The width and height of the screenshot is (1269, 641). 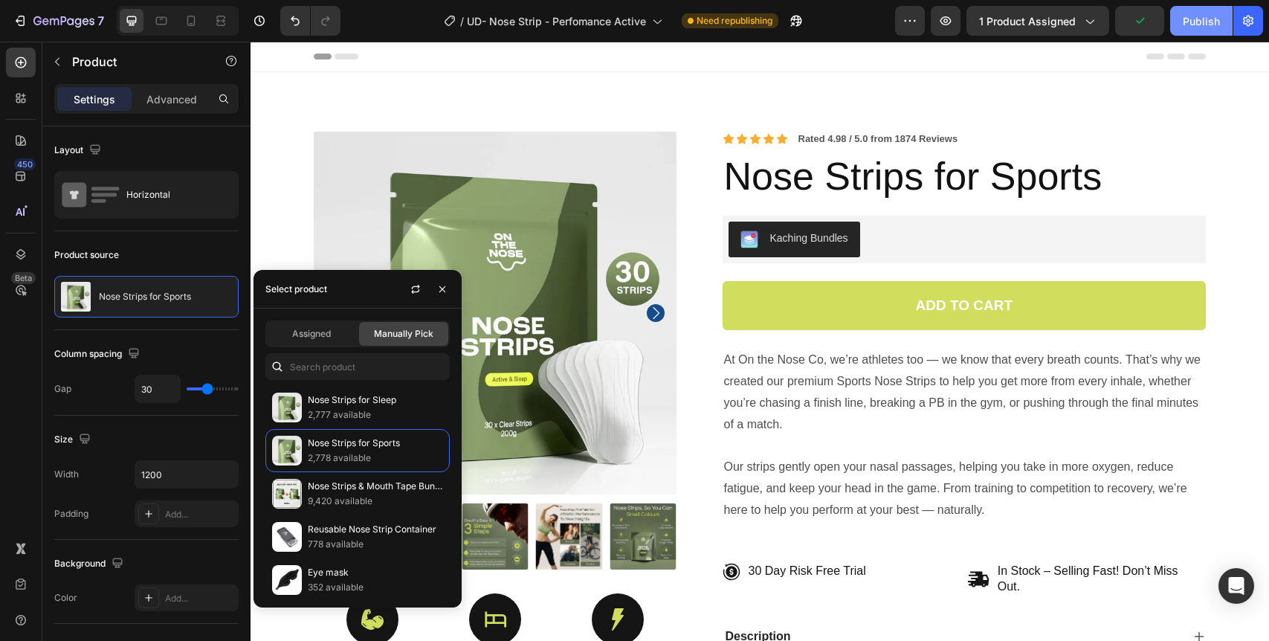 What do you see at coordinates (558, 196) in the screenshot?
I see `div: Kaching Bundles` at bounding box center [558, 196].